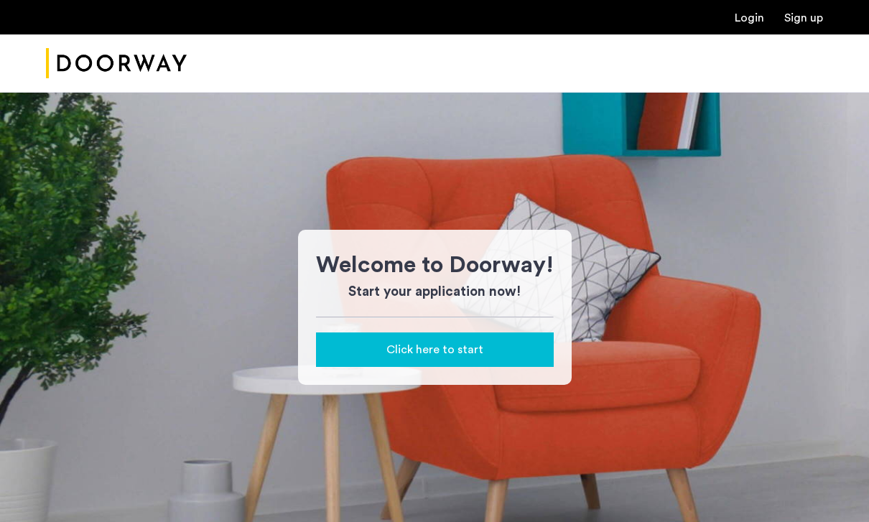 The width and height of the screenshot is (869, 522). Describe the element at coordinates (116, 63) in the screenshot. I see `img: logo` at that location.